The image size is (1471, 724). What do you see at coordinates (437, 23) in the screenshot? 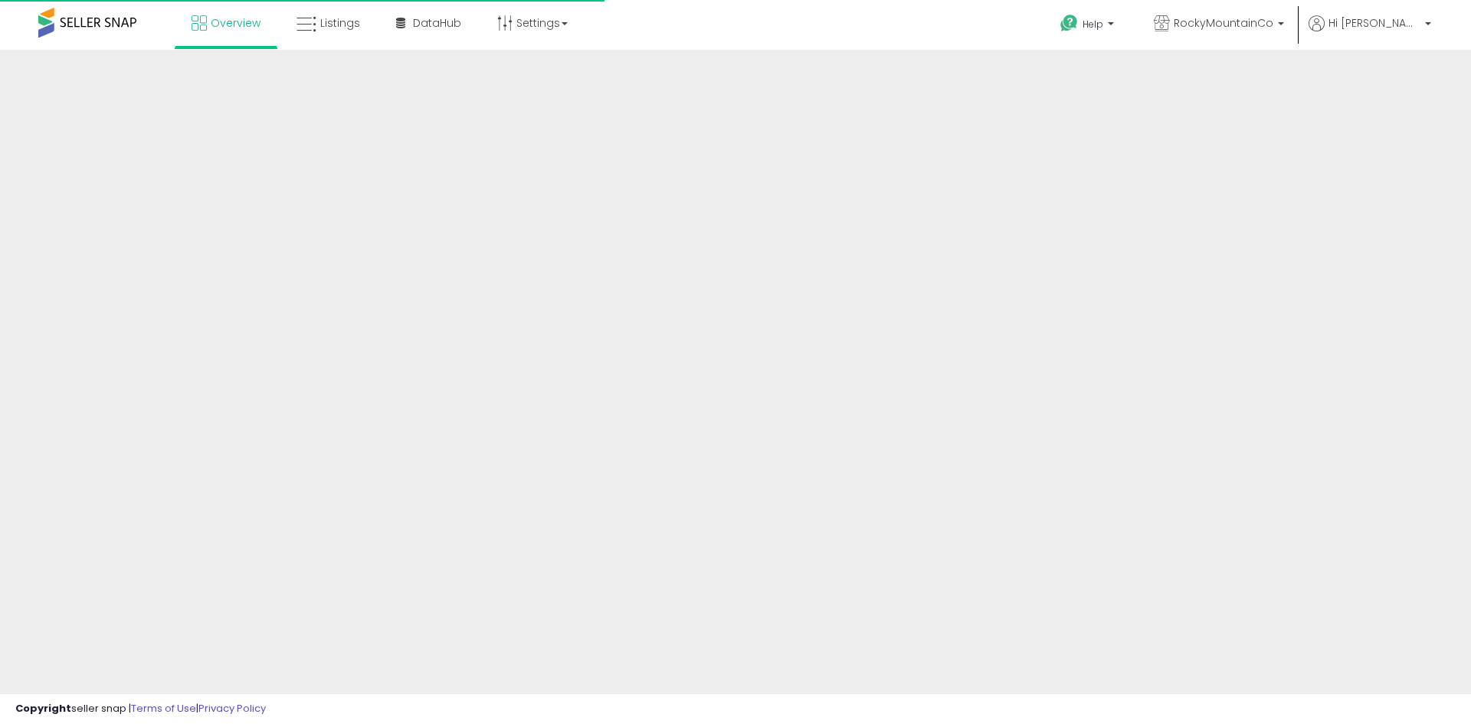
I see `span: DataHub` at bounding box center [437, 23].